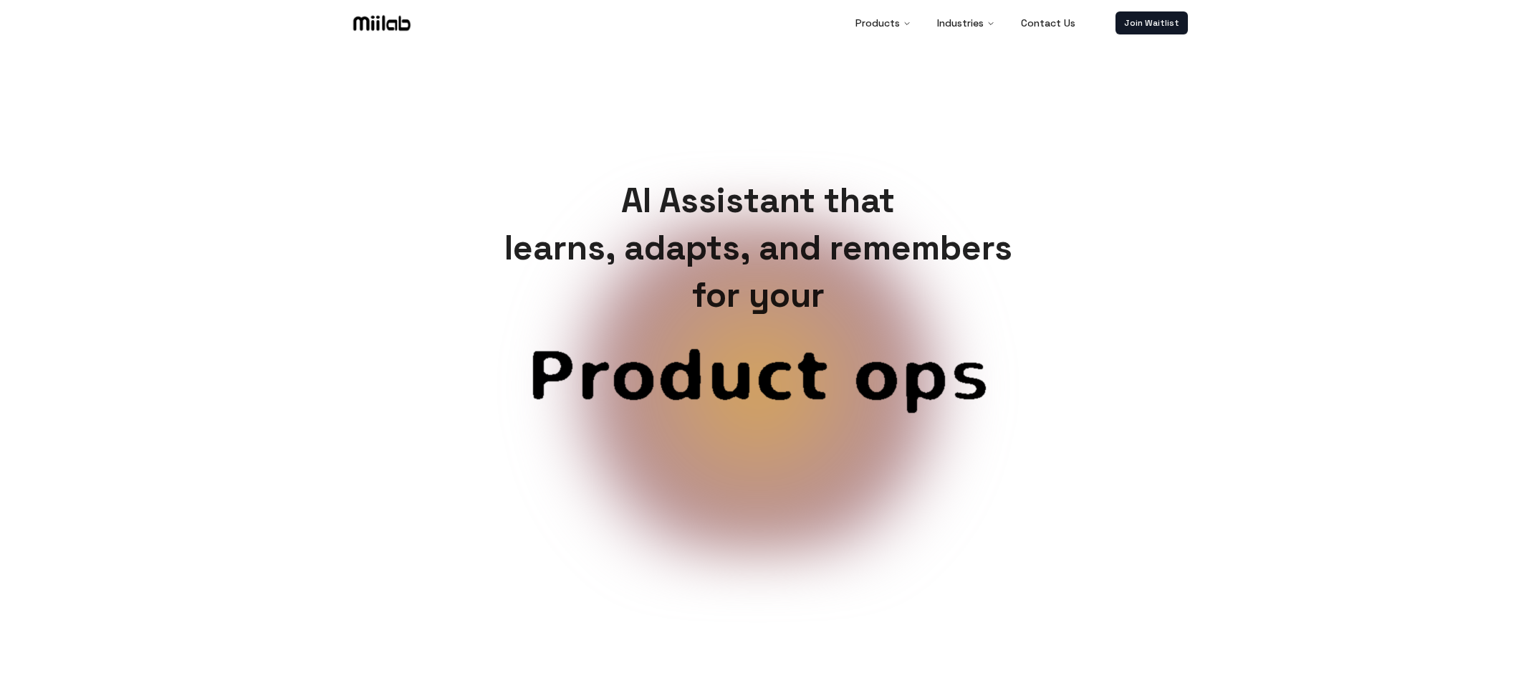 This screenshot has width=1516, height=686. What do you see at coordinates (382, 23) in the screenshot?
I see `a: Logo` at bounding box center [382, 23].